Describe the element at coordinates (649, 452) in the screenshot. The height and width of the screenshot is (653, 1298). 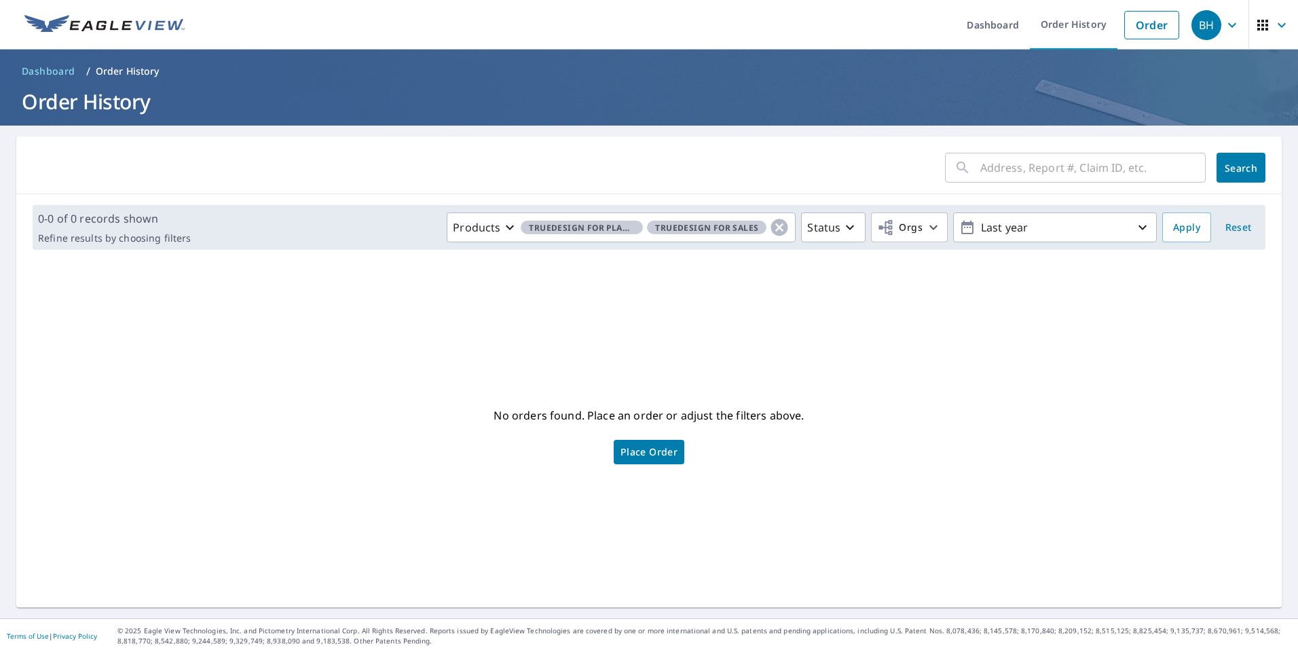
I see `a: Place Order` at that location.